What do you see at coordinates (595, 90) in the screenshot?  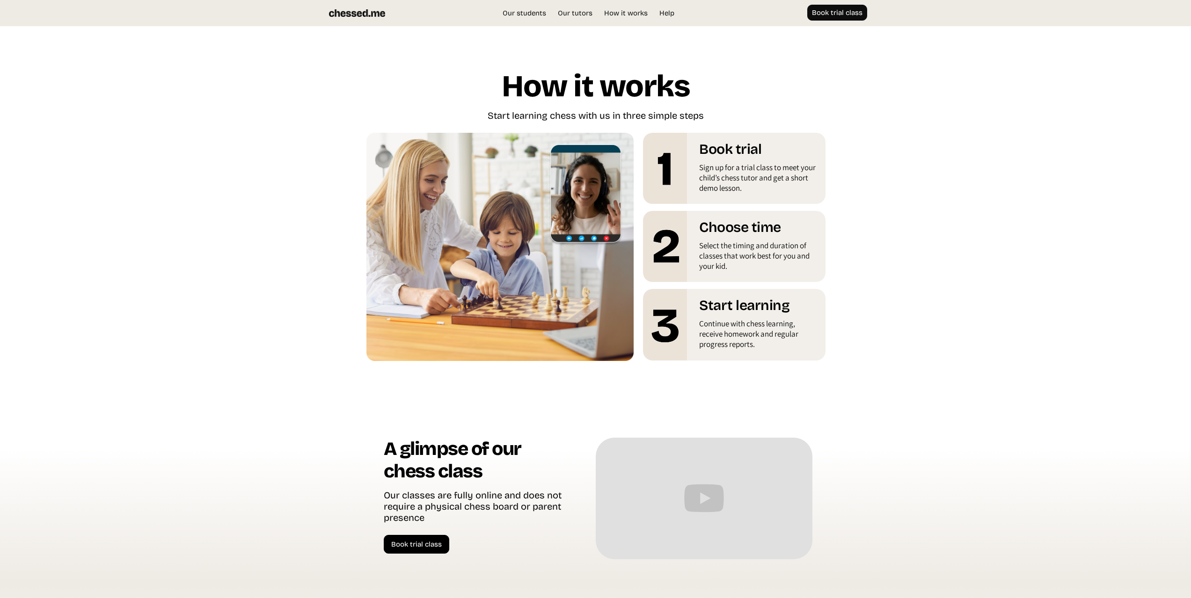 I see `h1: How it works` at bounding box center [595, 90].